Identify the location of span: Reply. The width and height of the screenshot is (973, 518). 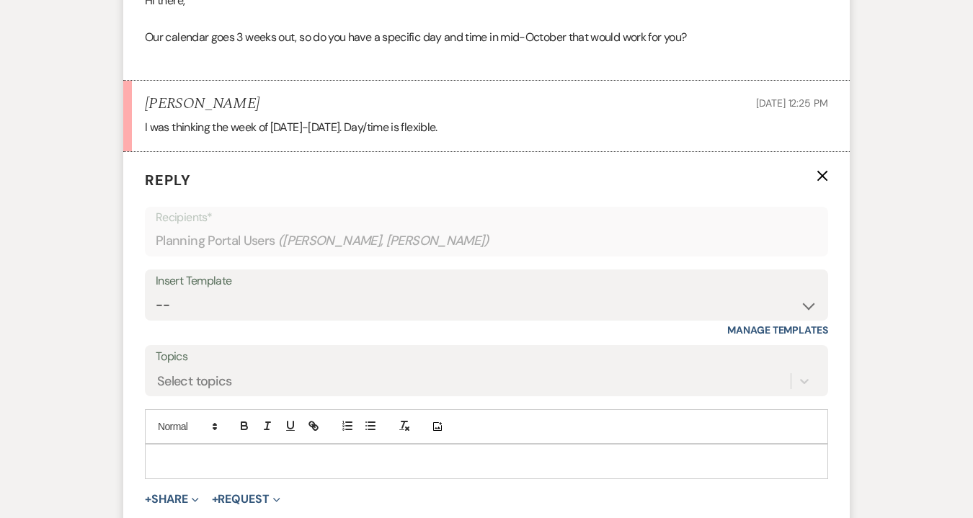
(168, 180).